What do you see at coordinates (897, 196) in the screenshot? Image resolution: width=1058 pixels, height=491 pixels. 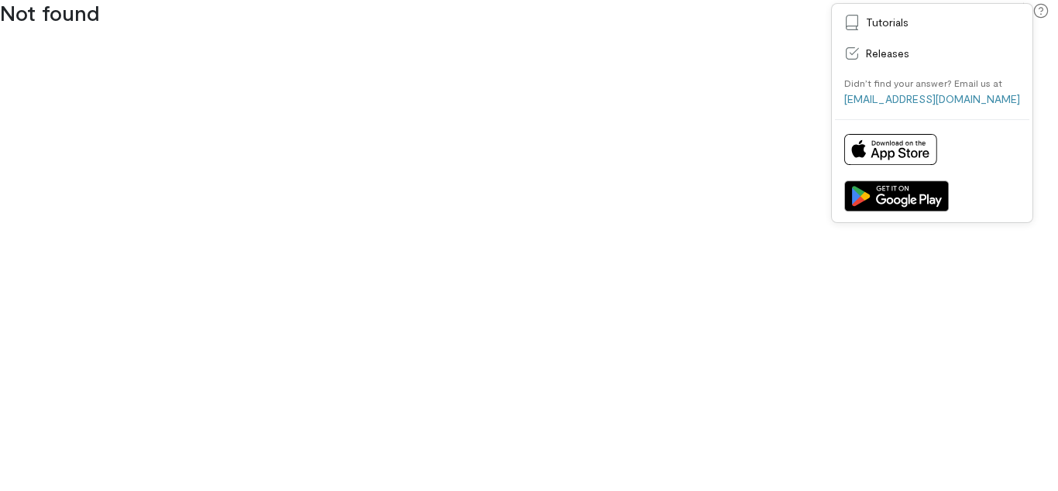 I see `img: Get it on Google Play` at bounding box center [897, 196].